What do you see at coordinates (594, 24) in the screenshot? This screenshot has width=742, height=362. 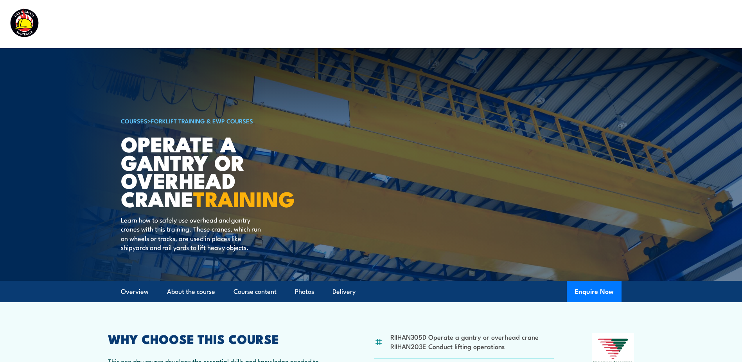 I see `a: News` at bounding box center [594, 24].